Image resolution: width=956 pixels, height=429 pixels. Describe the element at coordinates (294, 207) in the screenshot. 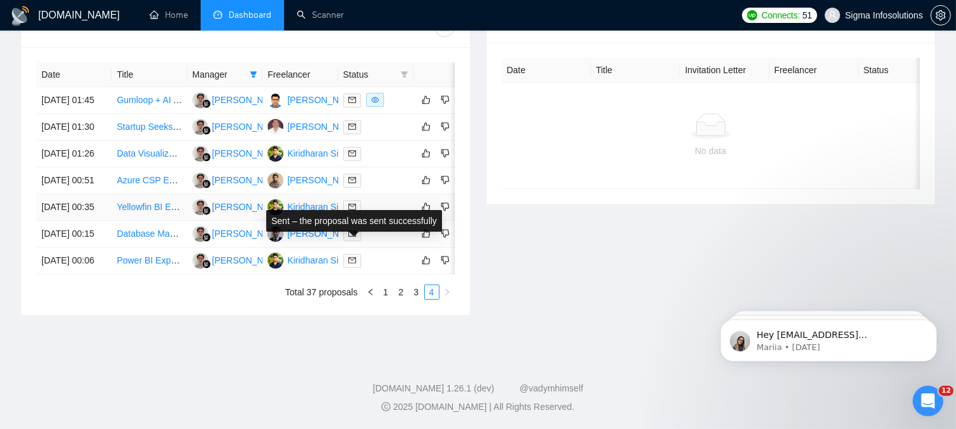

I see `a: Yellowfin BI Expert Needed – Build Custom Dashboards Integrating Multiple Data Sources` at that location.